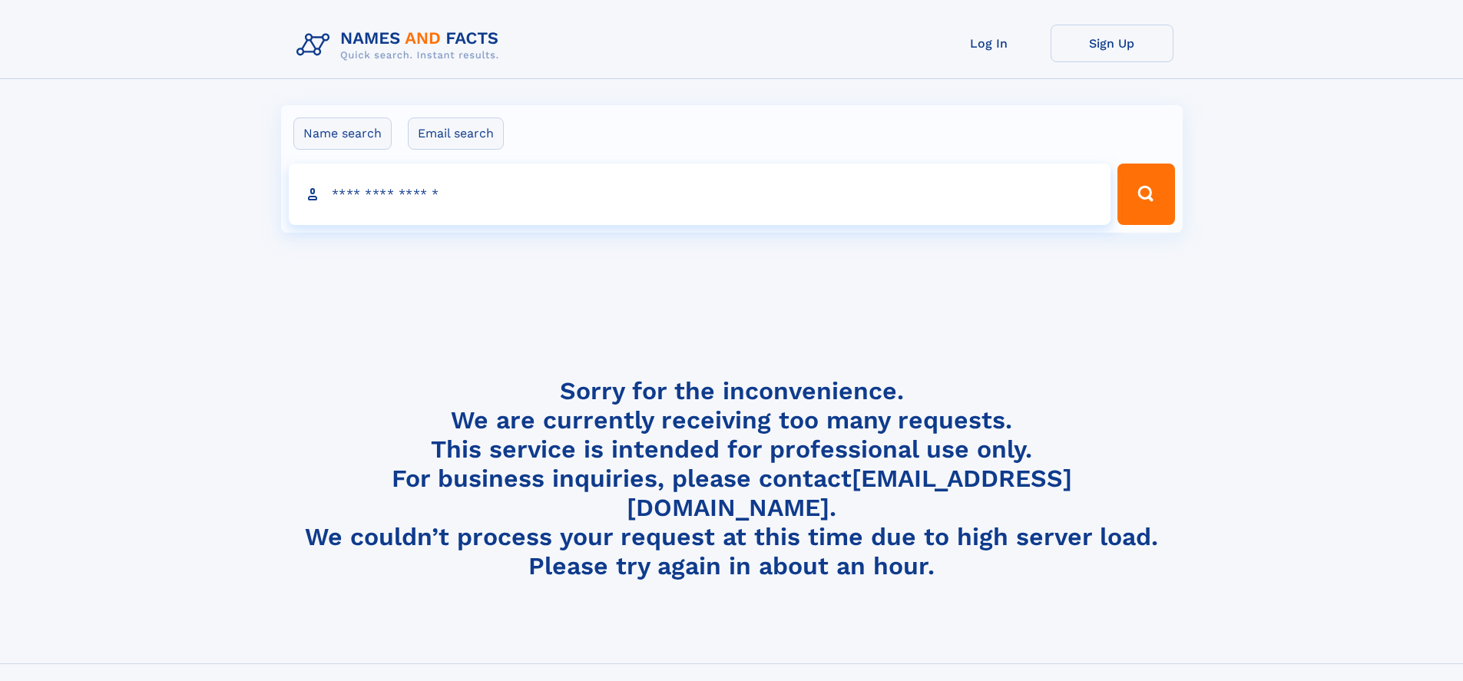 Image resolution: width=1463 pixels, height=681 pixels. Describe the element at coordinates (989, 43) in the screenshot. I see `a: Log In` at that location.